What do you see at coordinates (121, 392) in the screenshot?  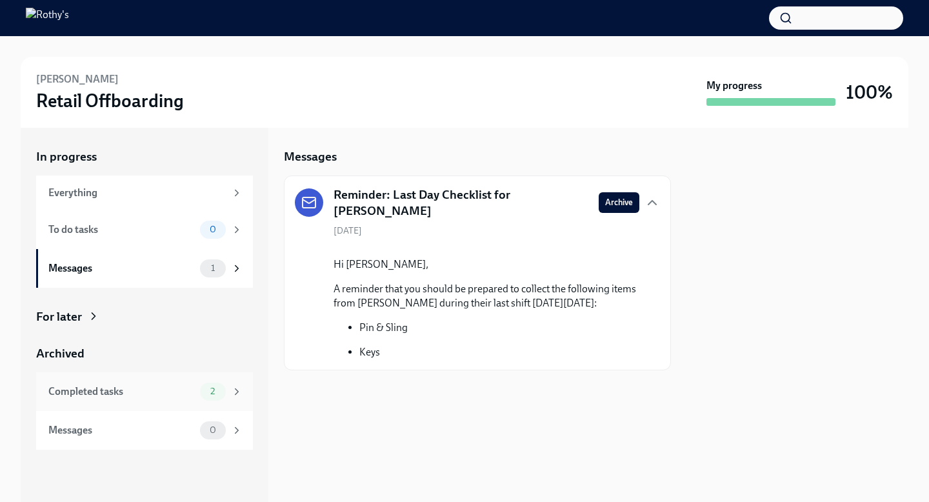 I see `div: Completed tasks` at bounding box center [121, 392].